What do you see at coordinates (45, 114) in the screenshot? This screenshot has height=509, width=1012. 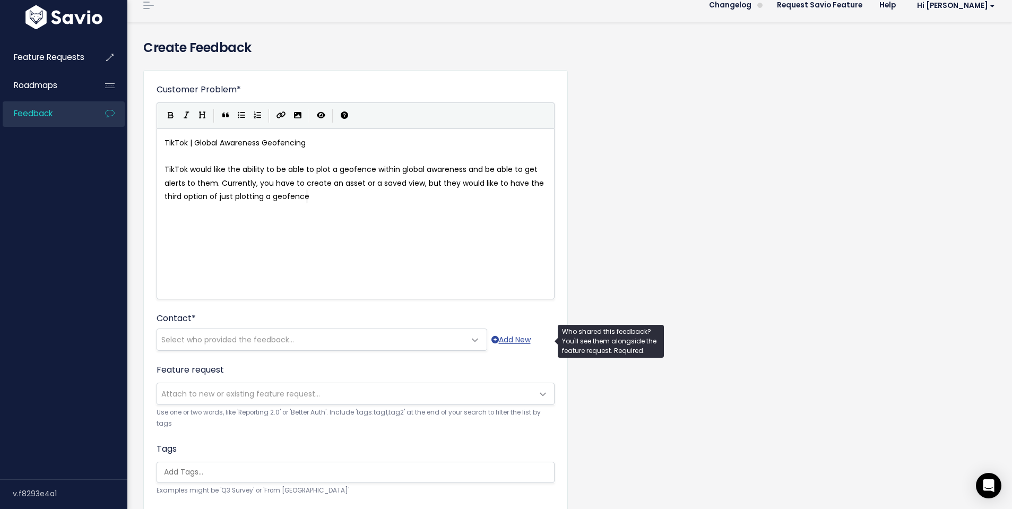 I see `a: Feedback` at bounding box center [45, 114].